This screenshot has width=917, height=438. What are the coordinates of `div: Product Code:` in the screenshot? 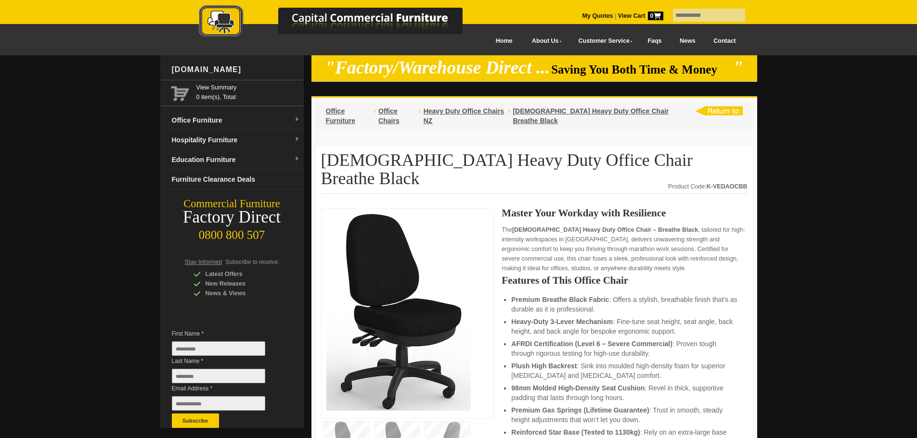 It's located at (708, 187).